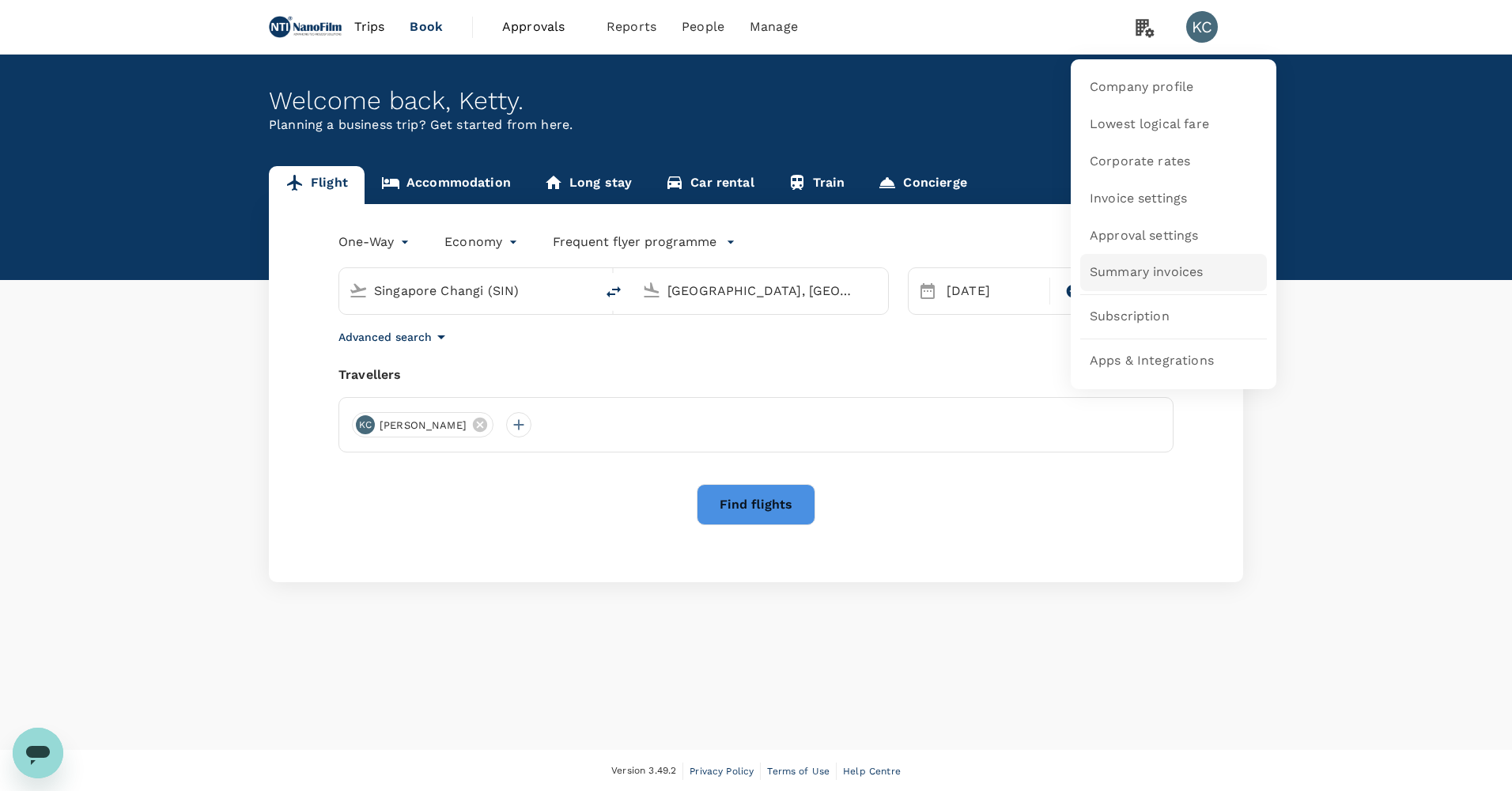  What do you see at coordinates (427, 27) in the screenshot?
I see `span: Book` at bounding box center [427, 27].